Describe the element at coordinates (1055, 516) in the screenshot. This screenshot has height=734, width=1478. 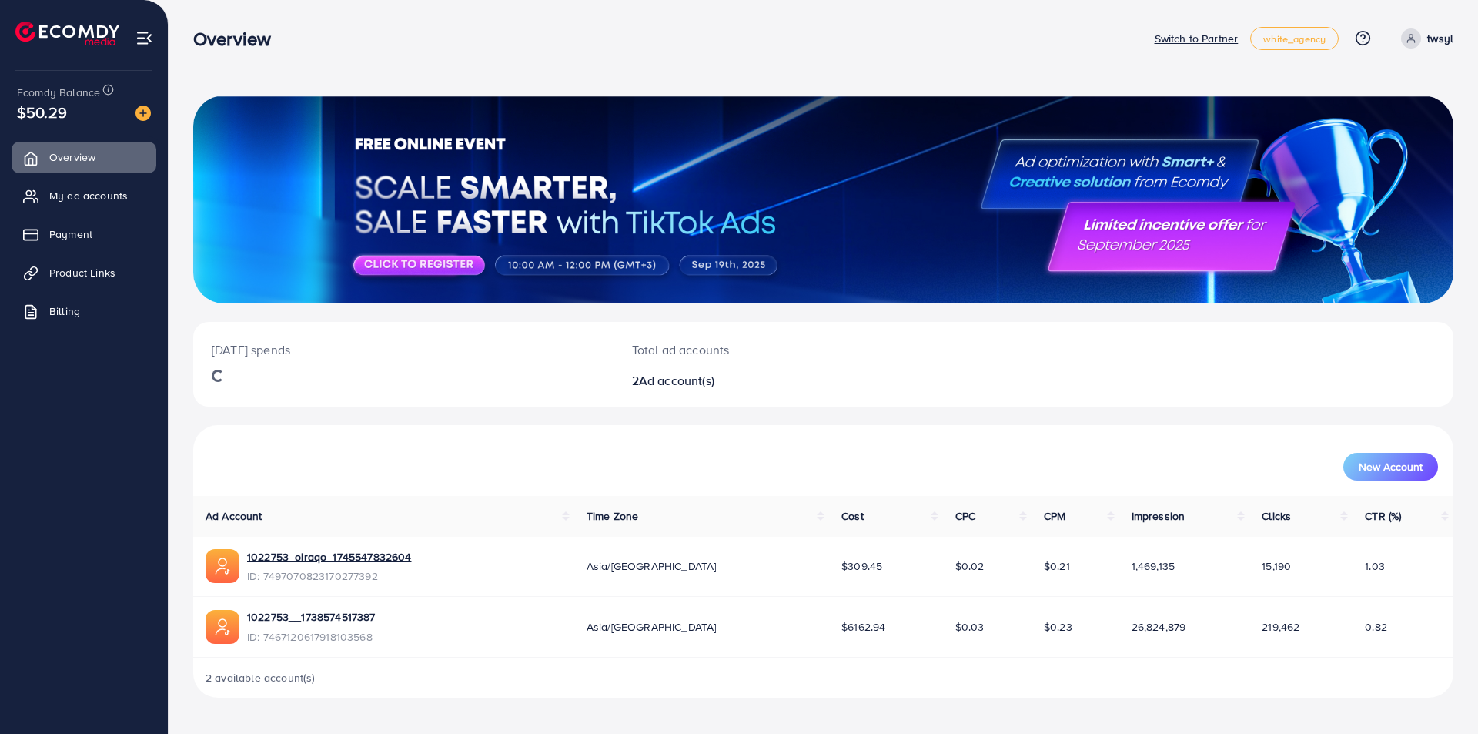
I see `span: CPM` at that location.